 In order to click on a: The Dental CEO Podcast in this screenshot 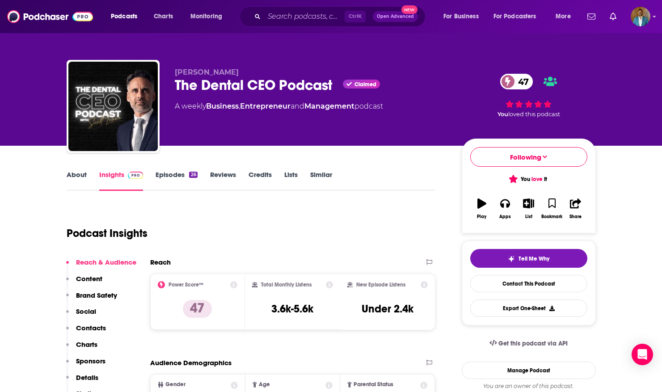, I will do `click(113, 106)`.